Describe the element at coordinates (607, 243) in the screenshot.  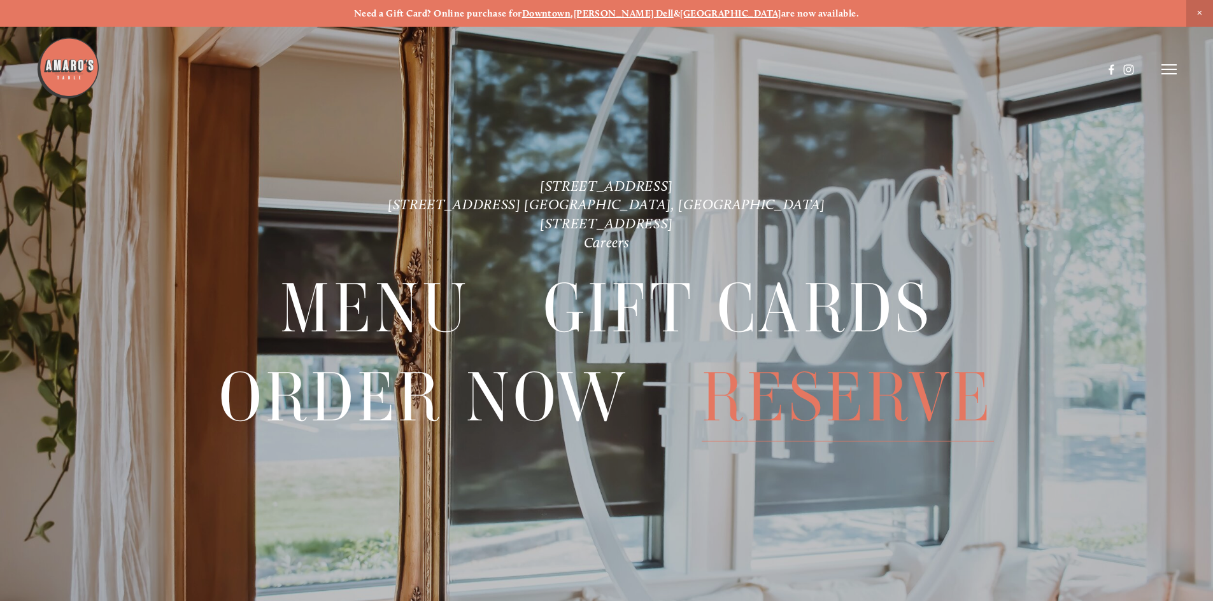
I see `a: Careers` at that location.